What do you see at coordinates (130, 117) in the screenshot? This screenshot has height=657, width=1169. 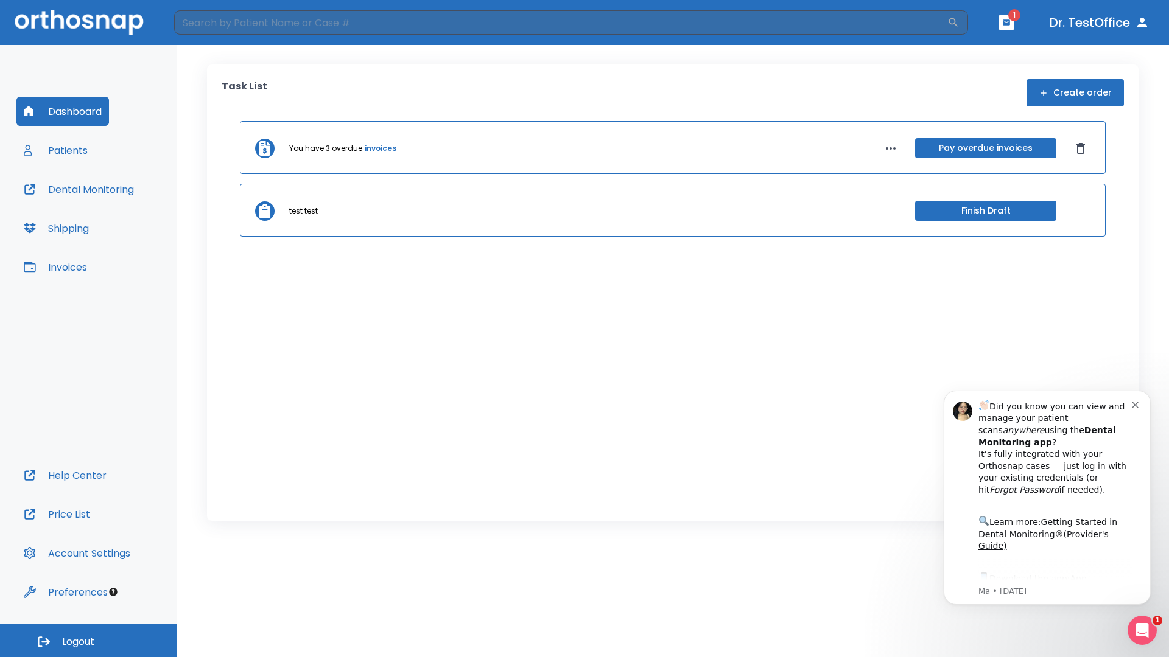 I see `div: Message content` at bounding box center [130, 117].